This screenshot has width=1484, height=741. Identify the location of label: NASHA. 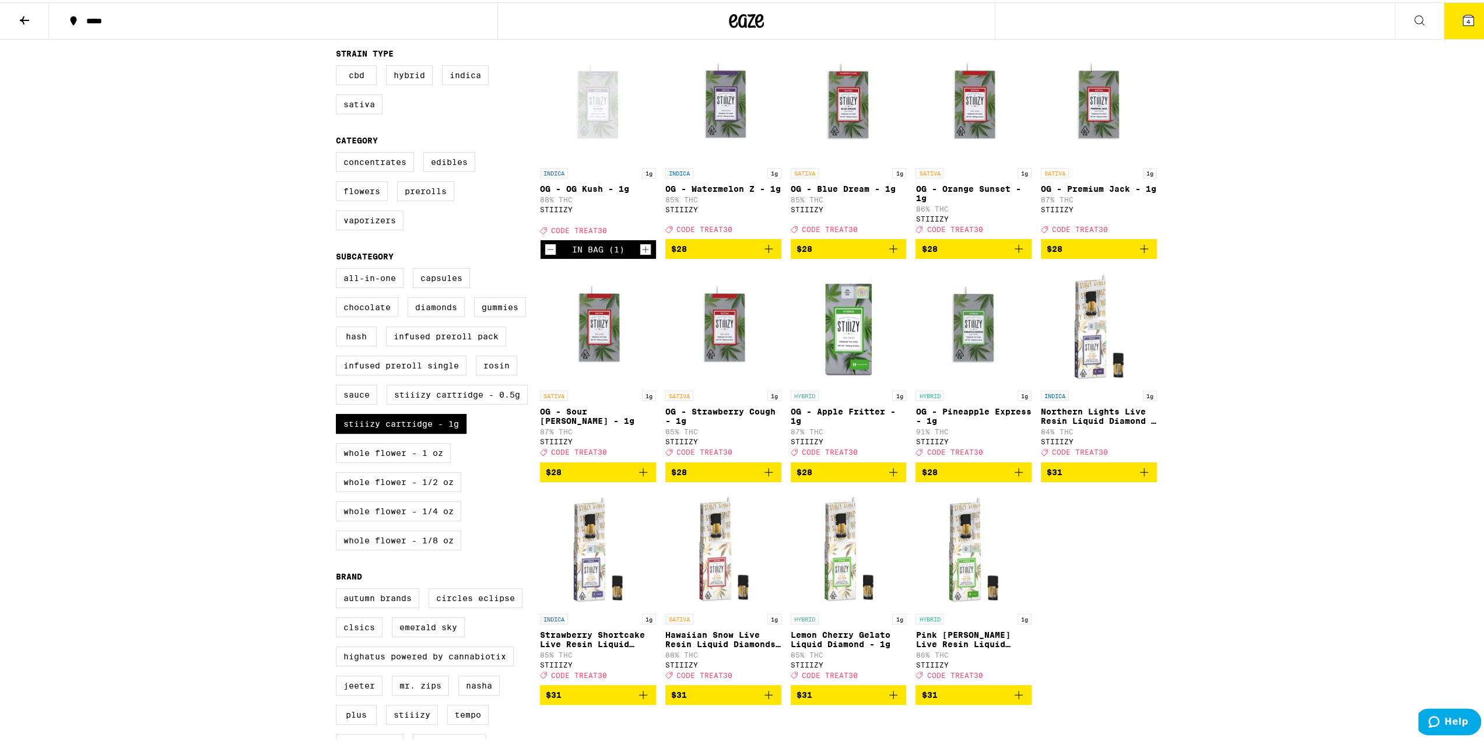
(479, 683).